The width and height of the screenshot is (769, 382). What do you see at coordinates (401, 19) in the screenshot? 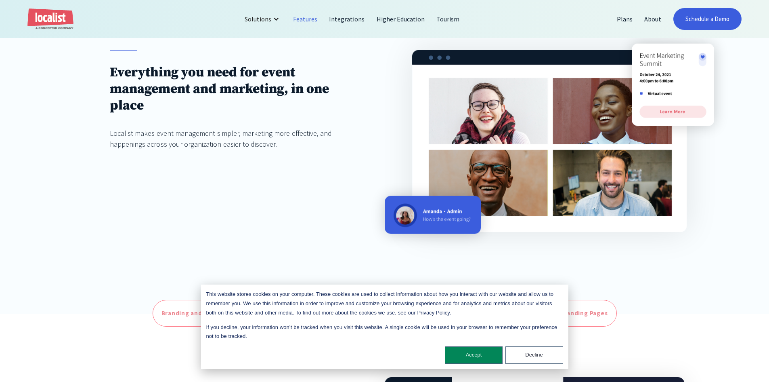
I see `a: Higher Education` at bounding box center [401, 19].